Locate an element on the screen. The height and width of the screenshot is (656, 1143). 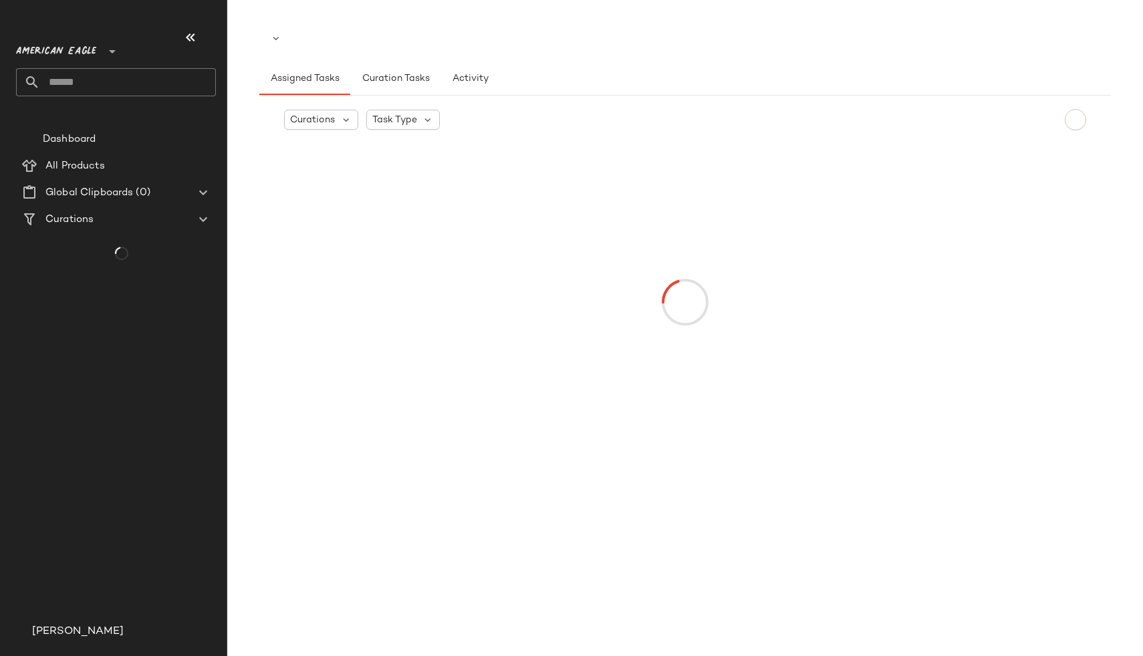
span: Activity is located at coordinates (470, 79).